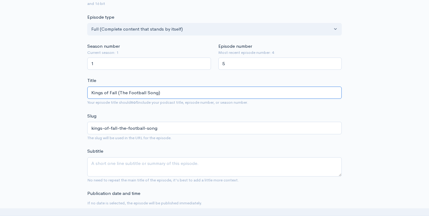 This screenshot has width=429, height=216. I want to click on button: Full (Complete content that stands by itself), so click(214, 29).